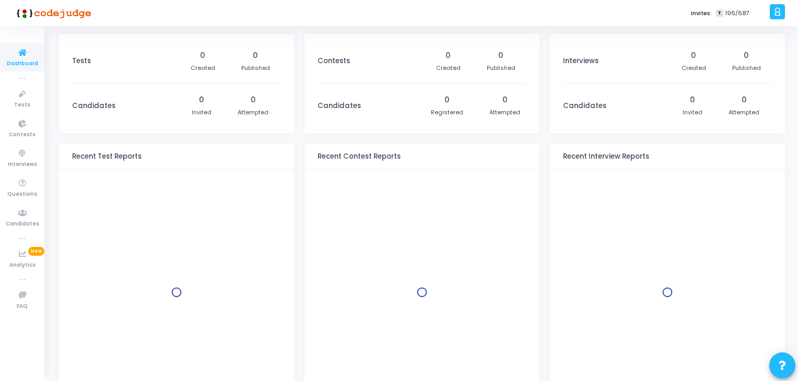  I want to click on span: Tests, so click(22, 105).